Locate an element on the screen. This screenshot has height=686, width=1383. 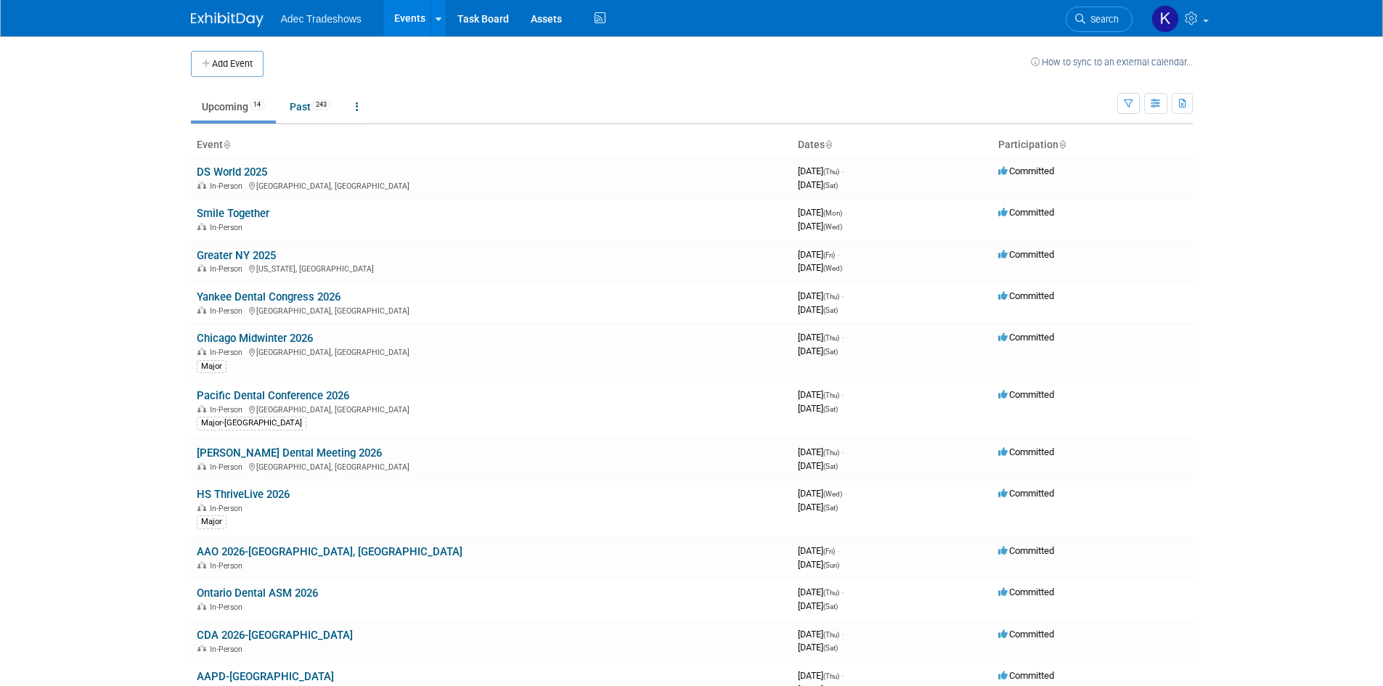
th: Event is located at coordinates (491, 145).